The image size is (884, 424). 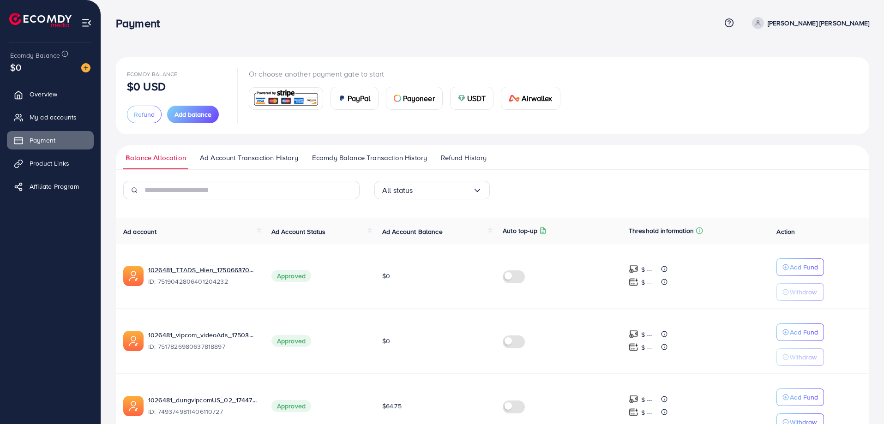 I want to click on span: Add balance, so click(x=193, y=115).